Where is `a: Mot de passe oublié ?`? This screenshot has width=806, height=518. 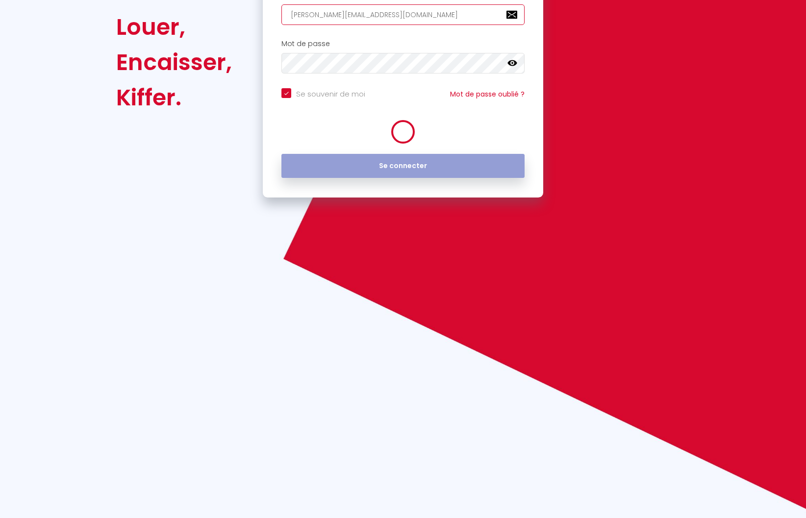 a: Mot de passe oublié ? is located at coordinates (487, 94).